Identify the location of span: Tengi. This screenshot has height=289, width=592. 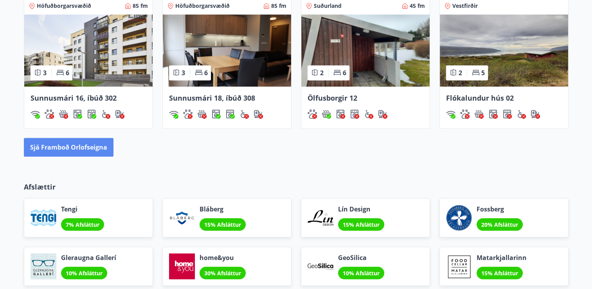
(83, 209).